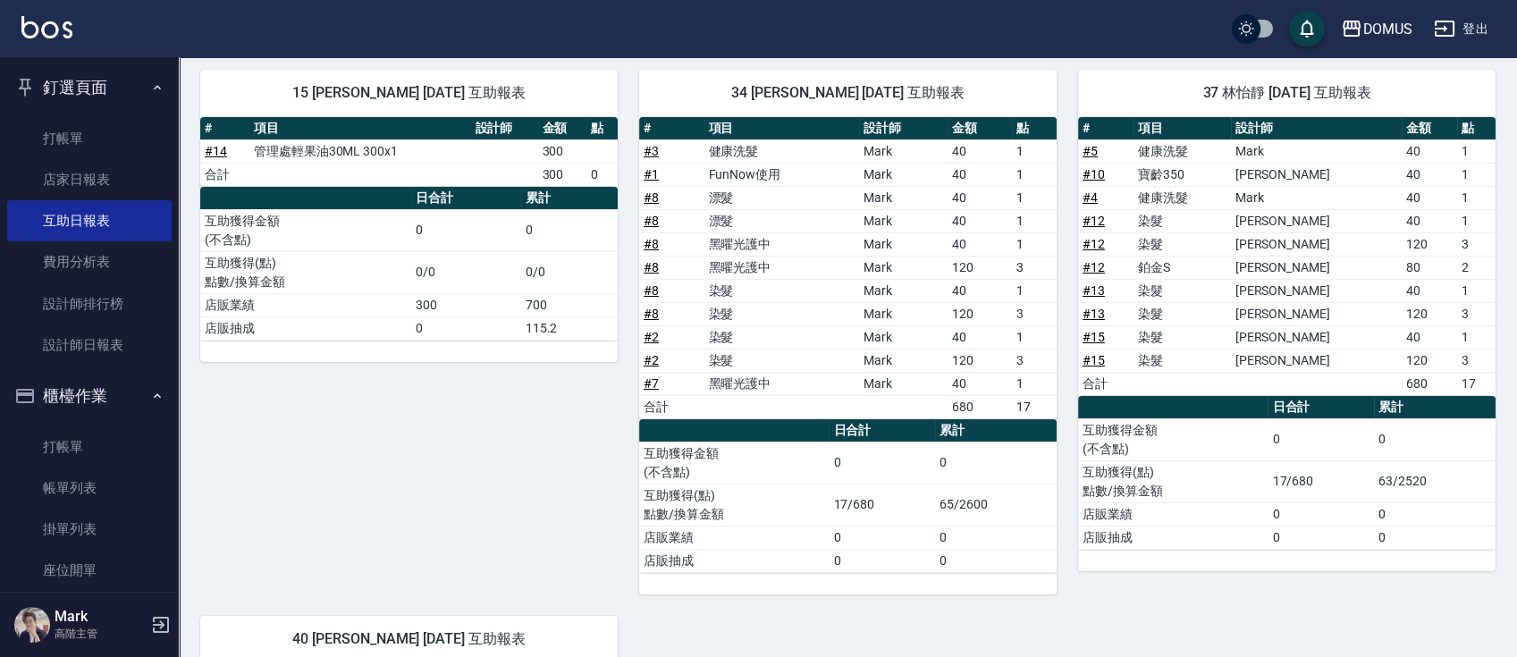  What do you see at coordinates (1093, 174) in the screenshot?
I see `a: #10` at bounding box center [1093, 174].